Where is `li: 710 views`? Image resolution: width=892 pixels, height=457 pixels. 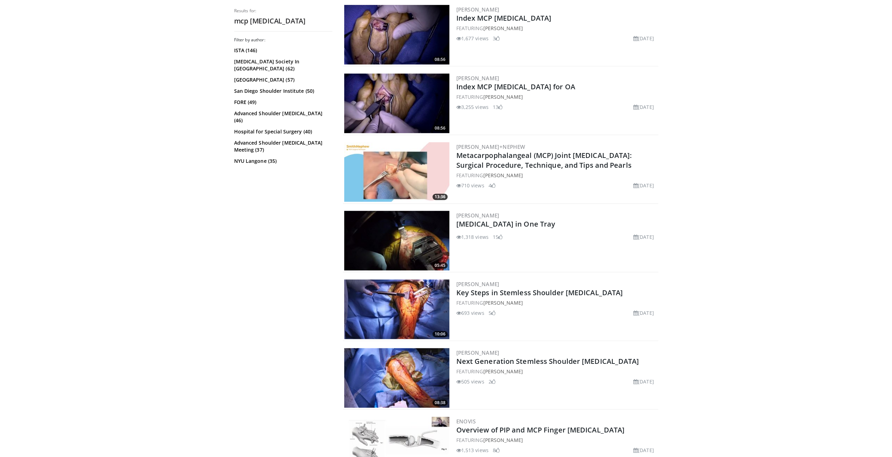
li: 710 views is located at coordinates (470, 185).